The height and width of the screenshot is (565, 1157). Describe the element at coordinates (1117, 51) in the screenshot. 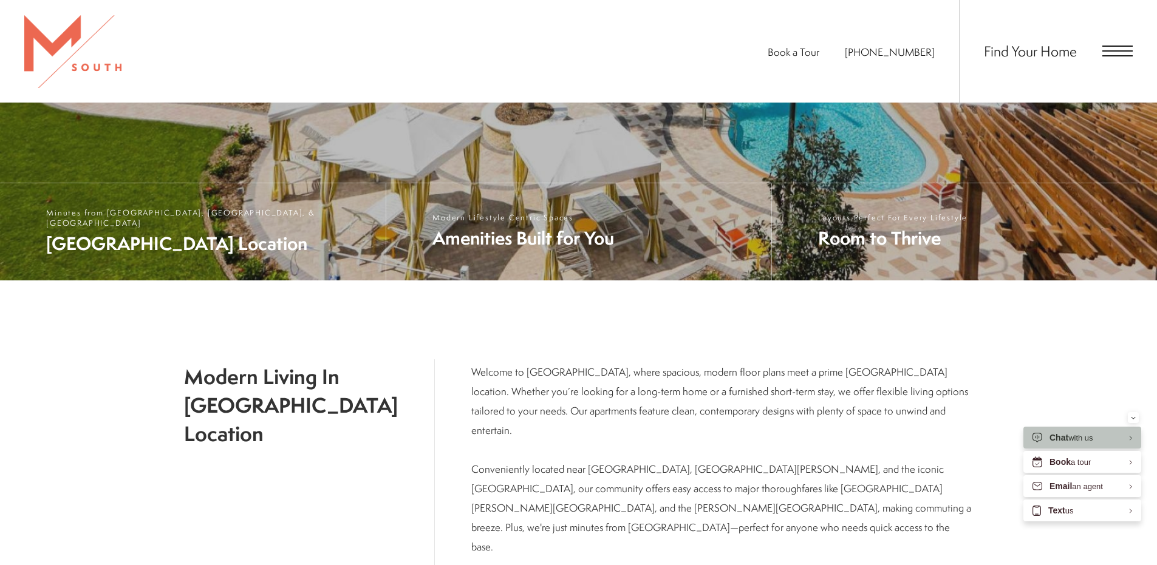

I see `button: Open Menu` at that location.